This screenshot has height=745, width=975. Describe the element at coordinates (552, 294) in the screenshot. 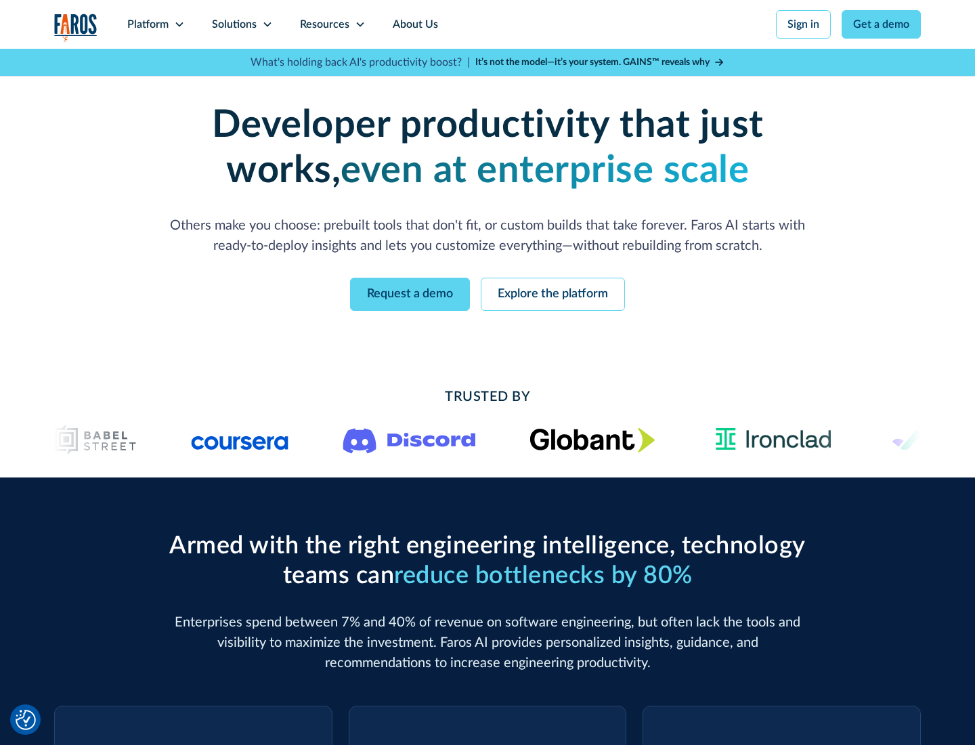

I see `a: Explore the platform` at that location.